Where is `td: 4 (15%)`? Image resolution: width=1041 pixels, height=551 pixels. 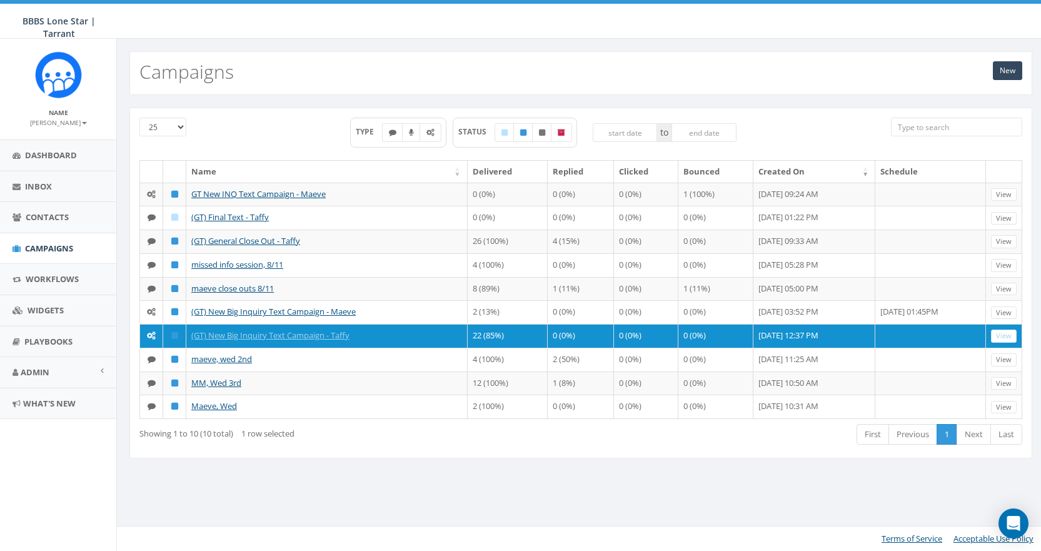
td: 4 (15%) is located at coordinates (581, 241).